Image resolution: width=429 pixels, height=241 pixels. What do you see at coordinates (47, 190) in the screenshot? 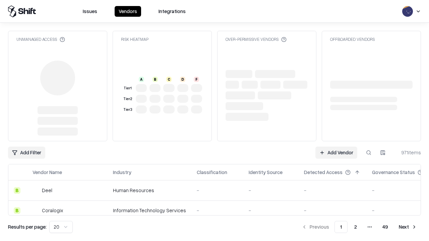
I see `div: Deel` at bounding box center [47, 190].